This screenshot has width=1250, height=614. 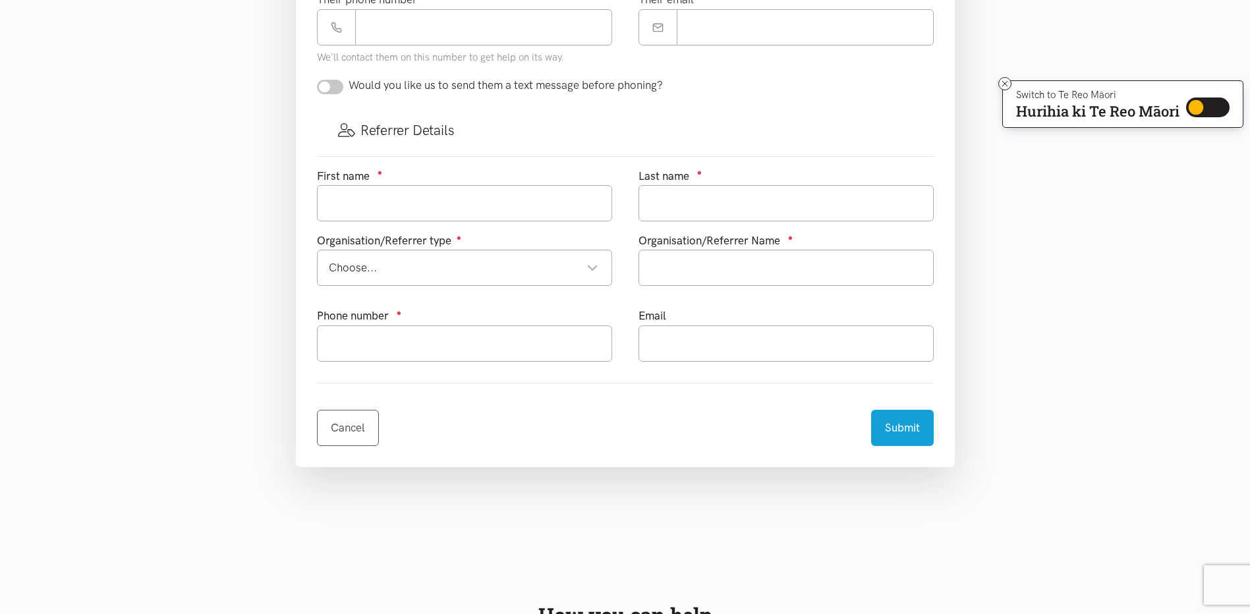 I want to click on a: Cancel, so click(x=348, y=428).